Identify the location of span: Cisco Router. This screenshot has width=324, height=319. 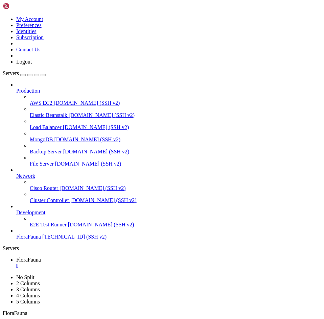
(44, 188).